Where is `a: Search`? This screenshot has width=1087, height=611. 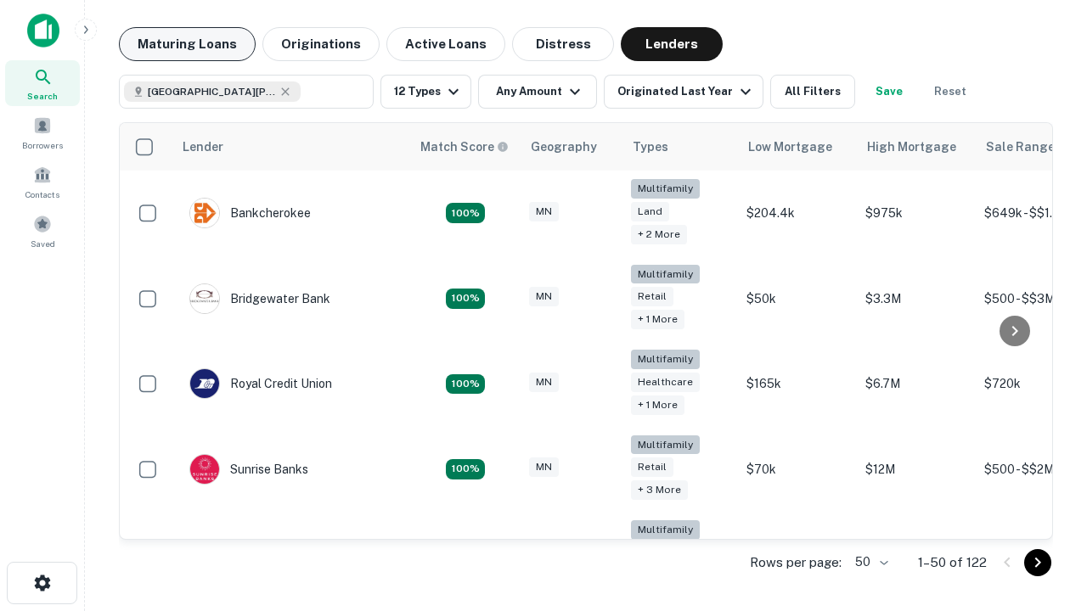 a: Search is located at coordinates (42, 83).